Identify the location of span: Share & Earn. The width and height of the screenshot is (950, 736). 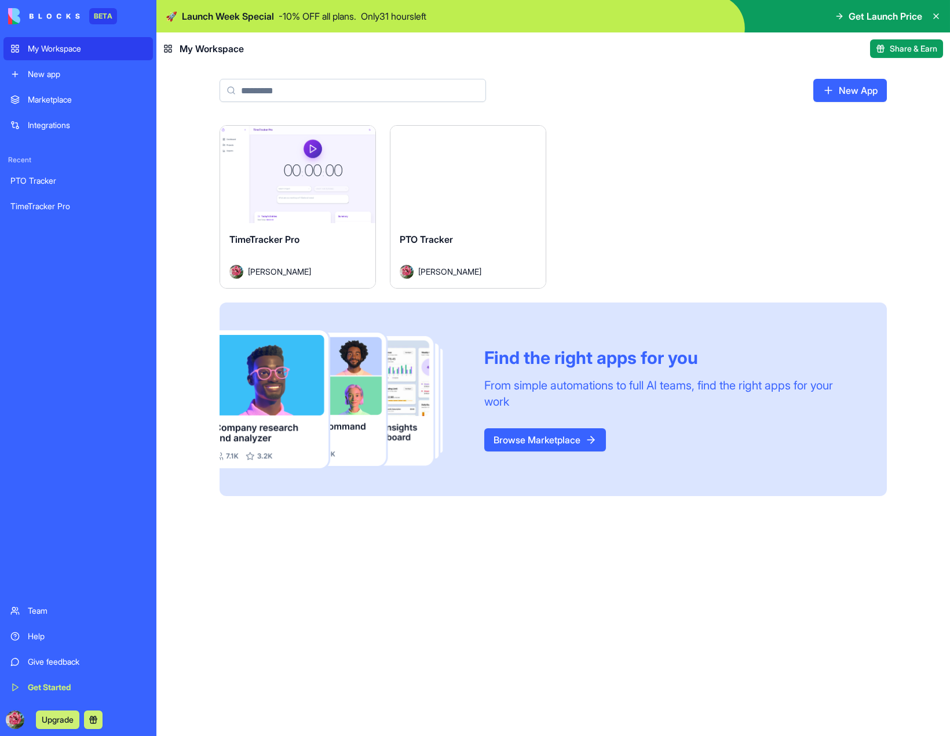
(914, 49).